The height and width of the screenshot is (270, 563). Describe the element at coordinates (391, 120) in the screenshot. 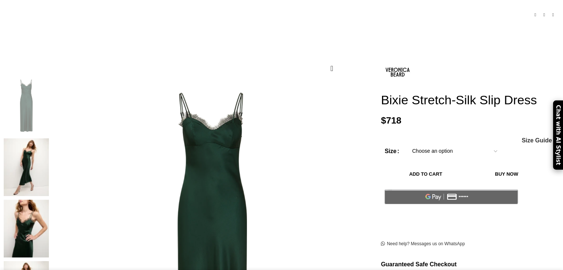

I see `bdi: 718` at that location.